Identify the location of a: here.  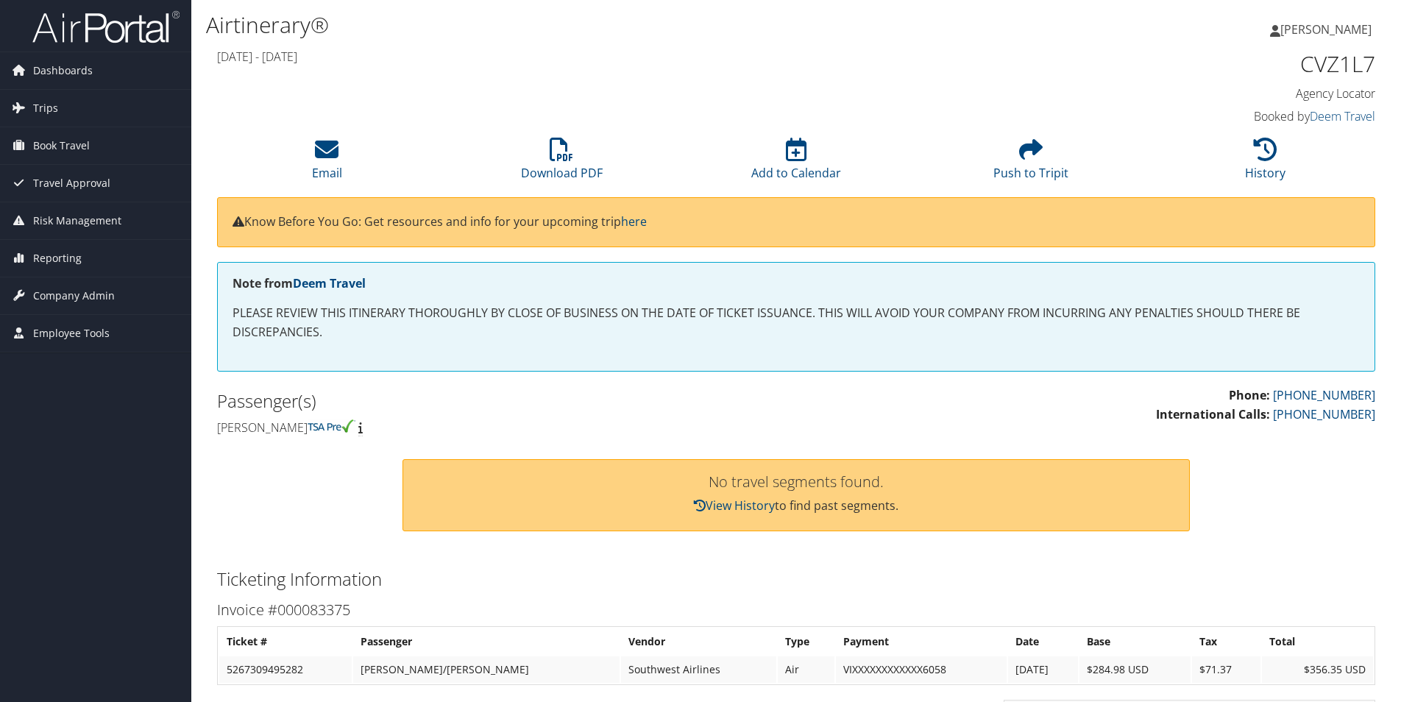
(634, 221).